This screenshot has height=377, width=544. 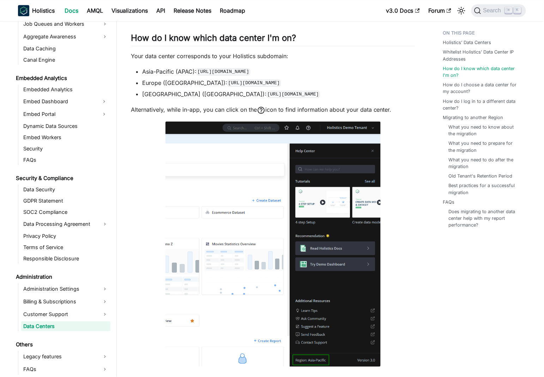 I want to click on button: Expand sidebar category 'Embed Portal', so click(x=104, y=114).